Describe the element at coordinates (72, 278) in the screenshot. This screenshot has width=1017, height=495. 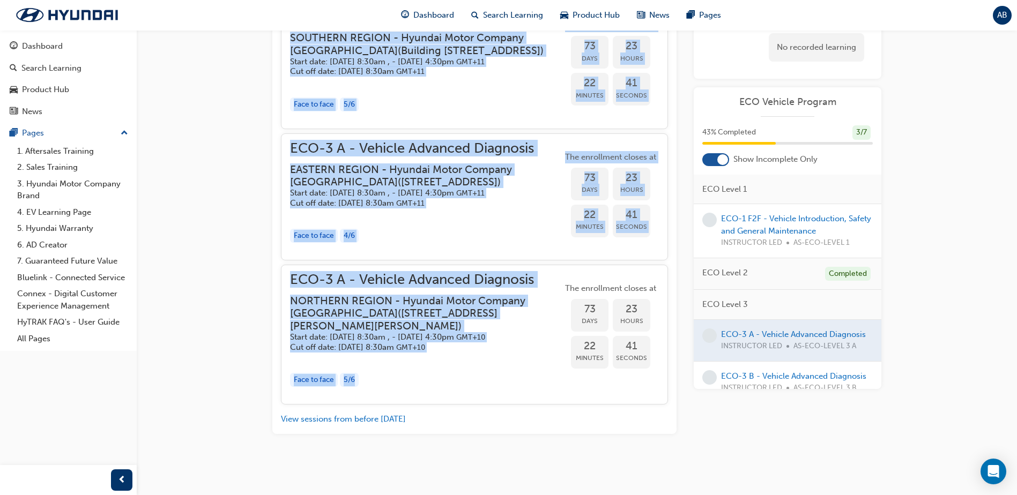
I see `a: Bluelink - Connected Service` at that location.